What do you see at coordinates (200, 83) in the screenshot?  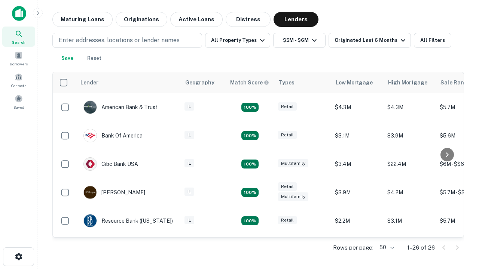 I see `div: Geography` at bounding box center [200, 83].